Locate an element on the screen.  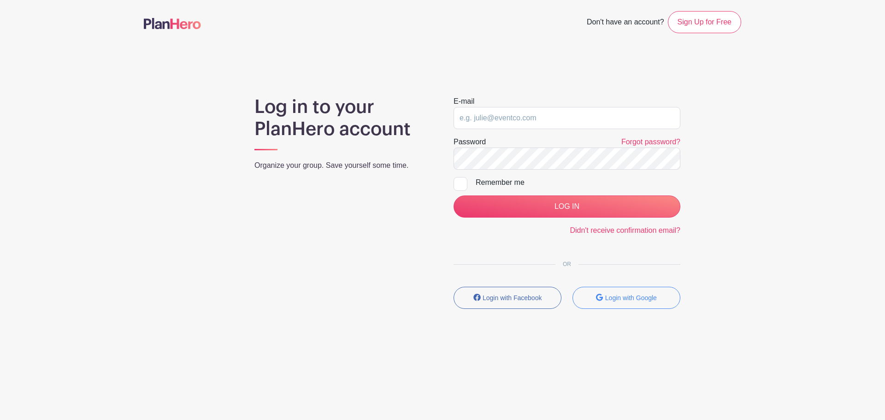
input: LOG IN is located at coordinates (567, 206).